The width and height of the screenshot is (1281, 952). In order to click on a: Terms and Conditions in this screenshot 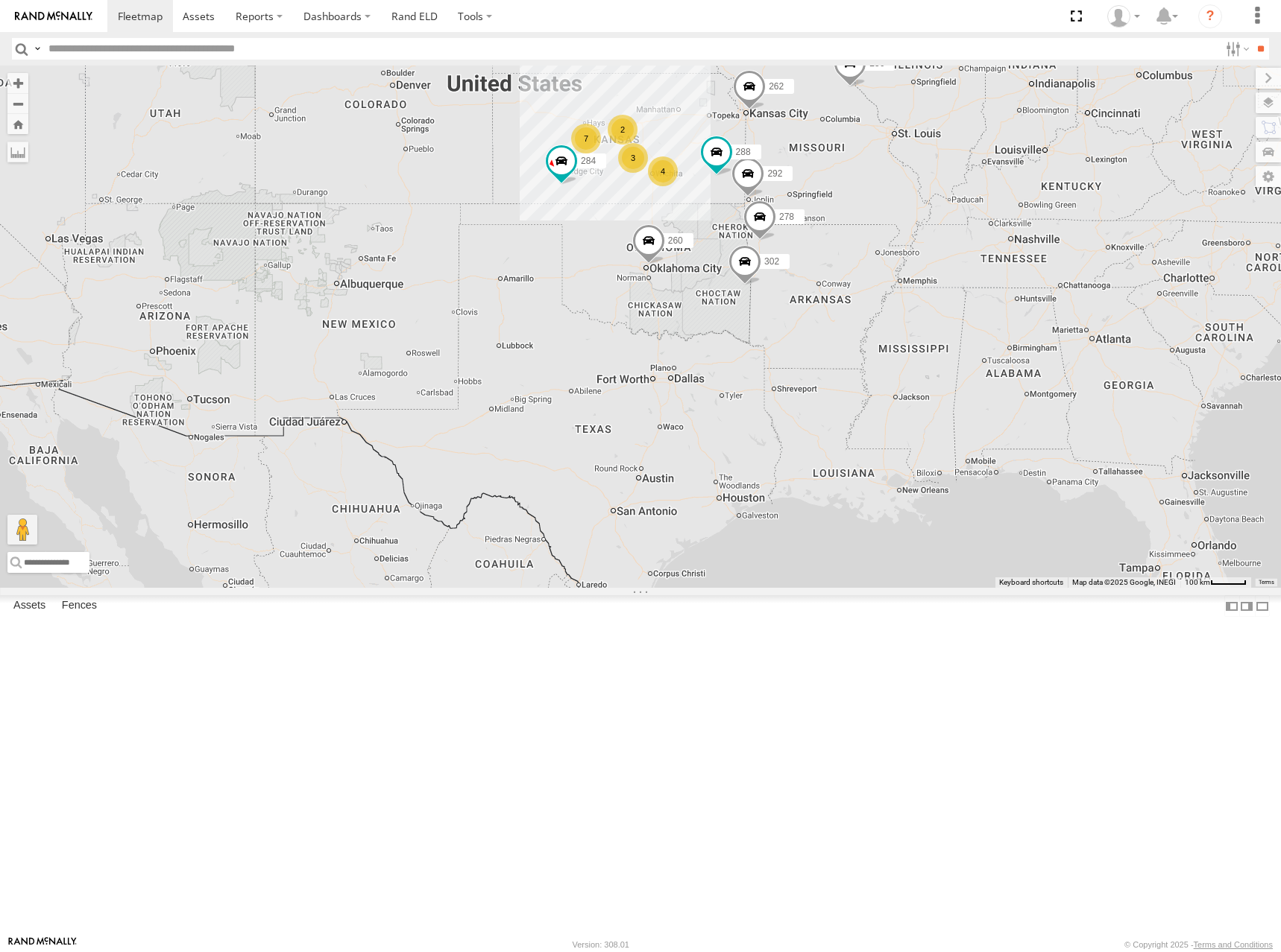, I will do `click(1233, 945)`.